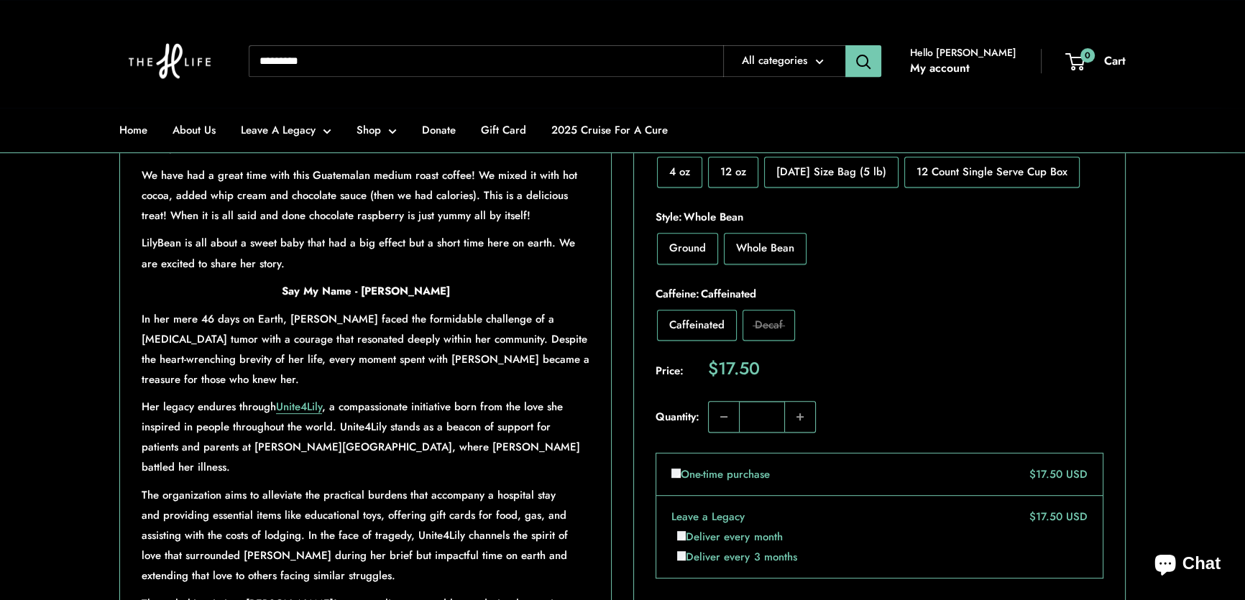 This screenshot has height=600, width=1245. What do you see at coordinates (286, 130) in the screenshot?
I see `a: Leave A Legacy` at bounding box center [286, 130].